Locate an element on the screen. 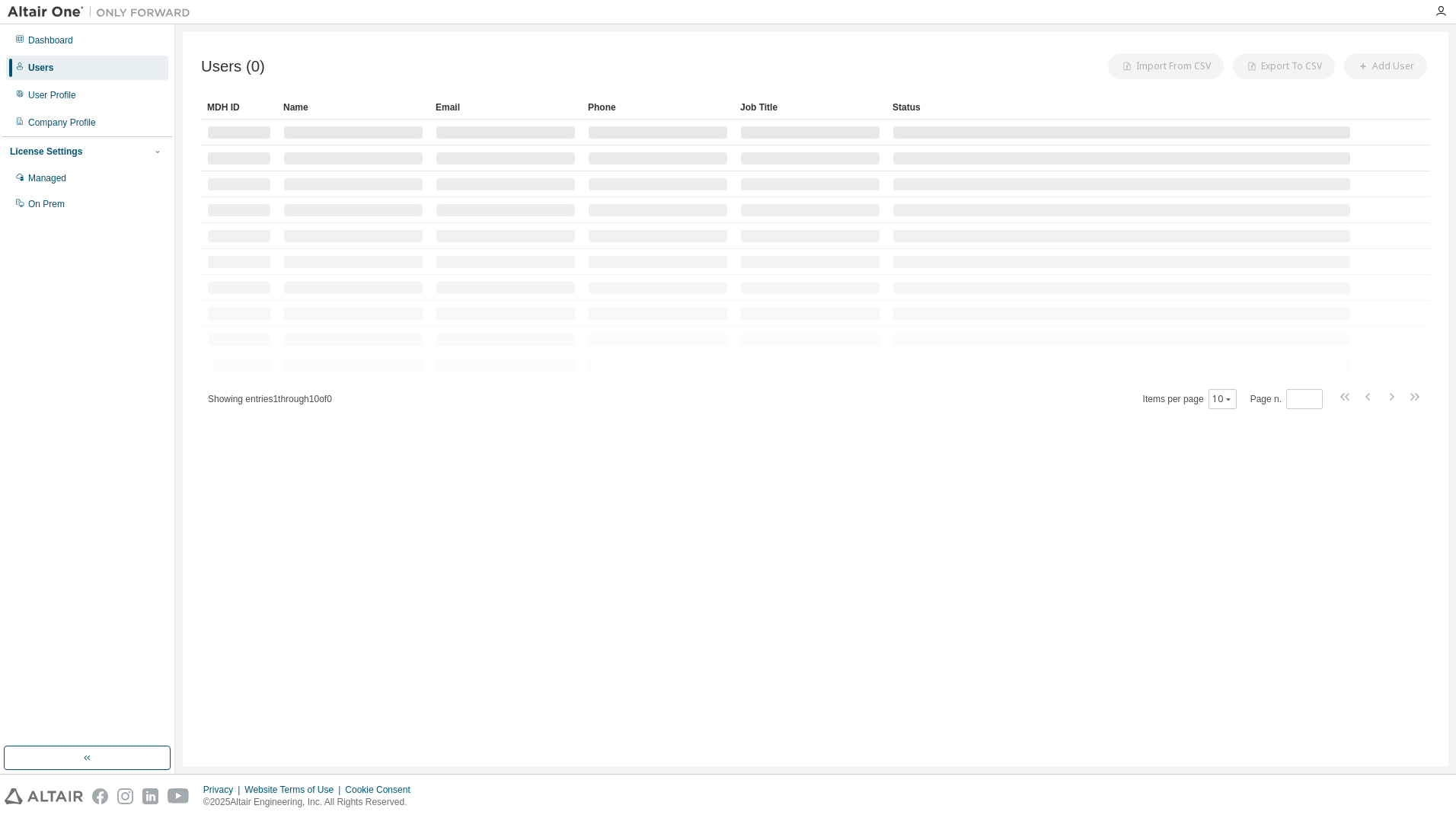 The width and height of the screenshot is (1456, 818). div: Status is located at coordinates (1122, 107).